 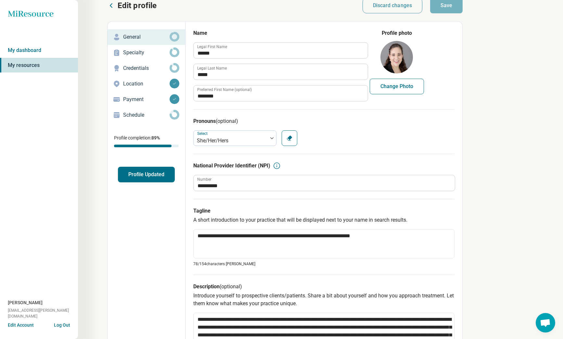 I want to click on a: Location, so click(x=146, y=84).